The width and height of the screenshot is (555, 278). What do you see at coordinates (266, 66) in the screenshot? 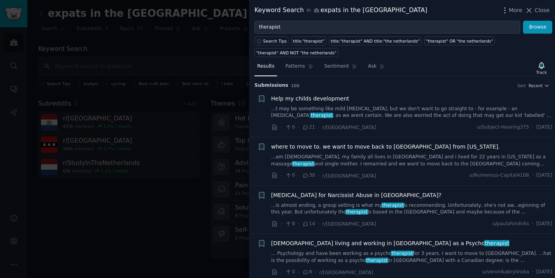
I see `span: Results` at bounding box center [266, 66].